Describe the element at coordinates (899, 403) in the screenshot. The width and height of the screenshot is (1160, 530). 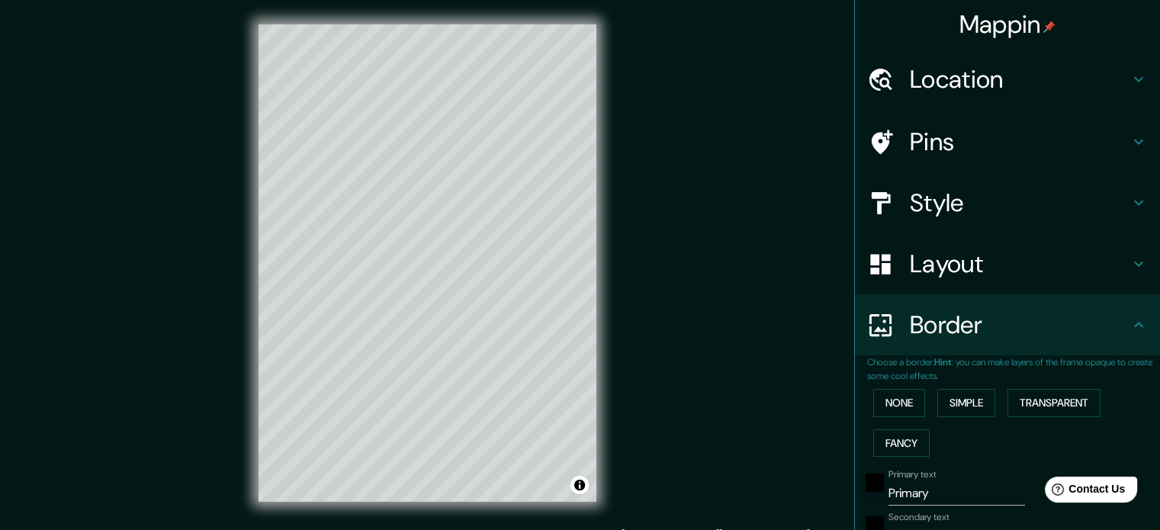
I see `button: None` at that location.